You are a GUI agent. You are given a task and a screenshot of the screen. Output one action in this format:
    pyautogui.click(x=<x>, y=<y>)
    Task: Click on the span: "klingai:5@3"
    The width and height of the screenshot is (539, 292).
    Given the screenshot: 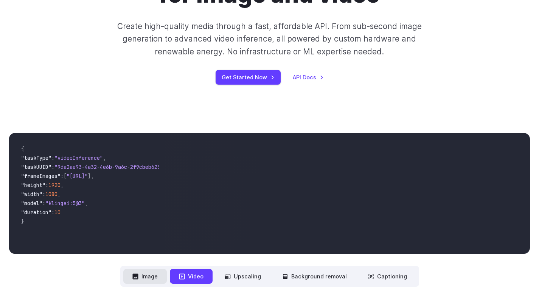 What is the action you would take?
    pyautogui.click(x=65, y=203)
    